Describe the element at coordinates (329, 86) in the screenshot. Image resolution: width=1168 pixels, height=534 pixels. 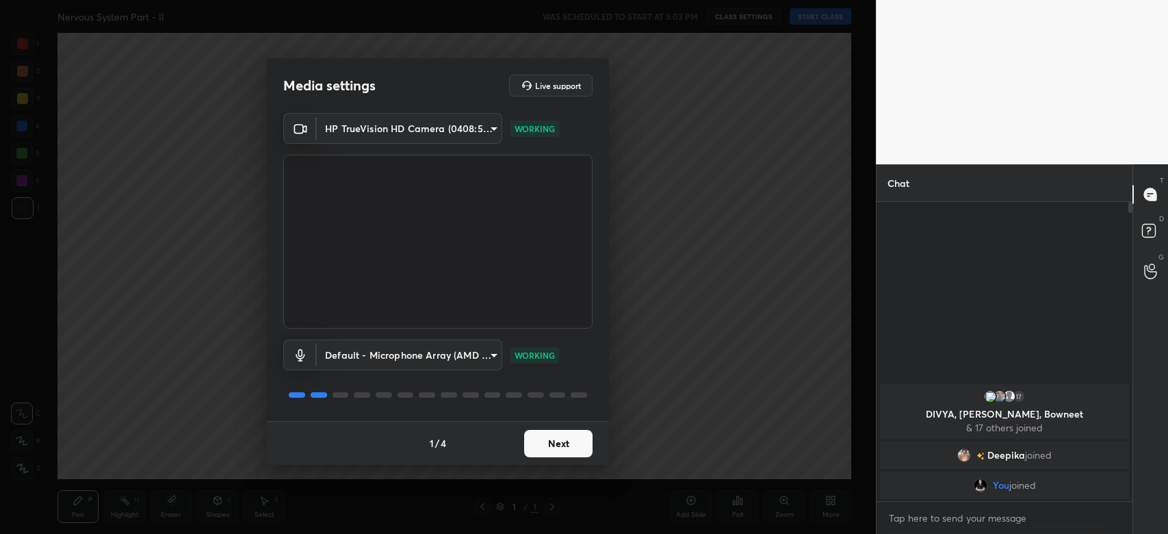
I see `h2: Media settings` at that location.